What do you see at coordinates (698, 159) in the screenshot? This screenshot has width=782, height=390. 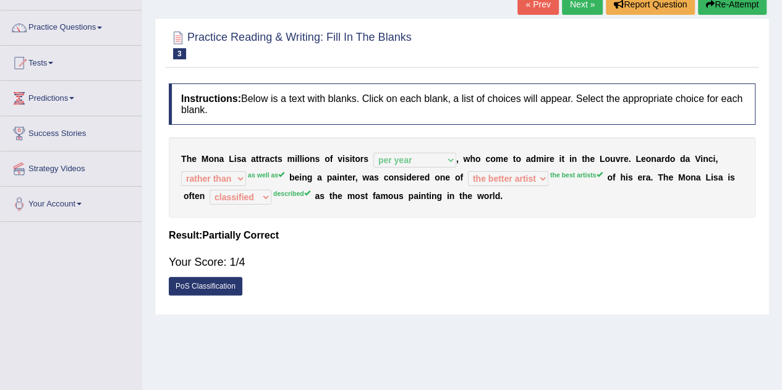 I see `b: V` at bounding box center [698, 159].